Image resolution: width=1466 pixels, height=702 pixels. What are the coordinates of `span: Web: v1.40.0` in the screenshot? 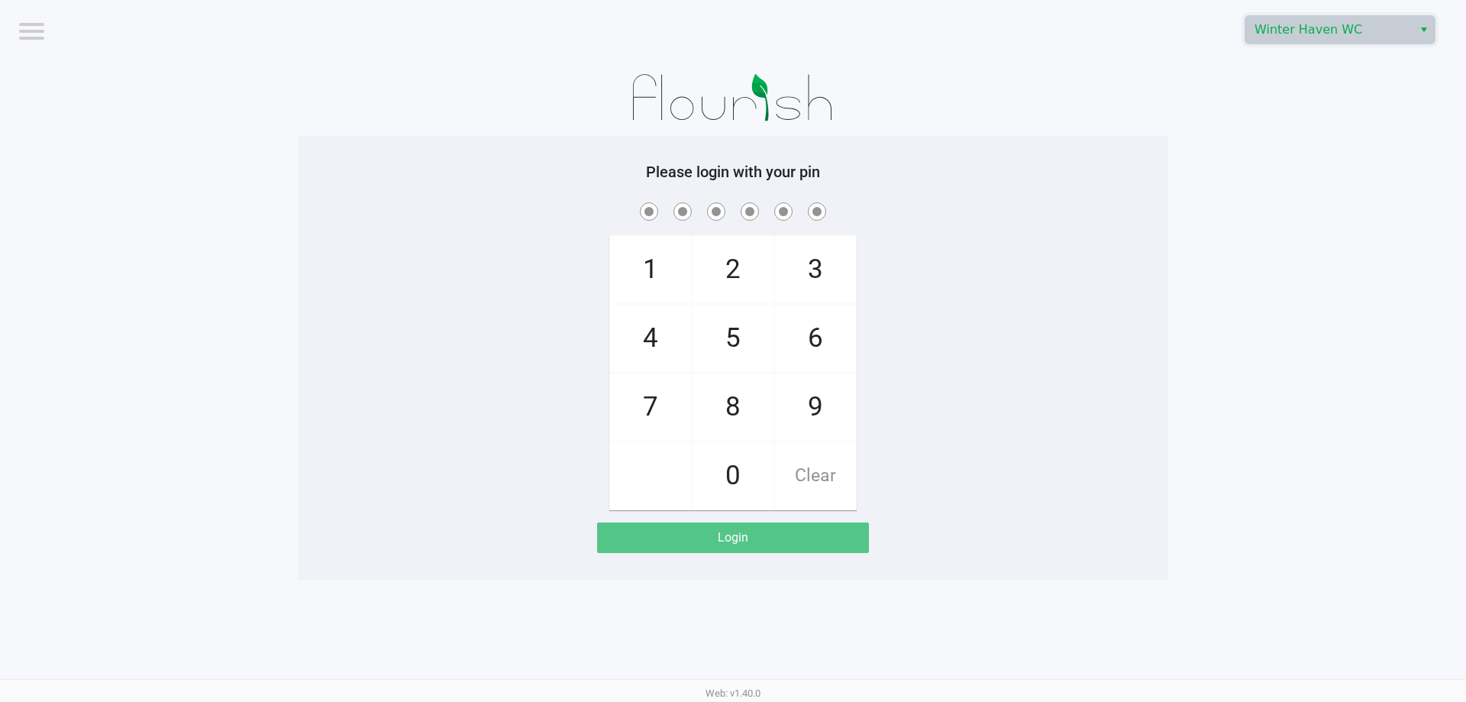 It's located at (733, 693).